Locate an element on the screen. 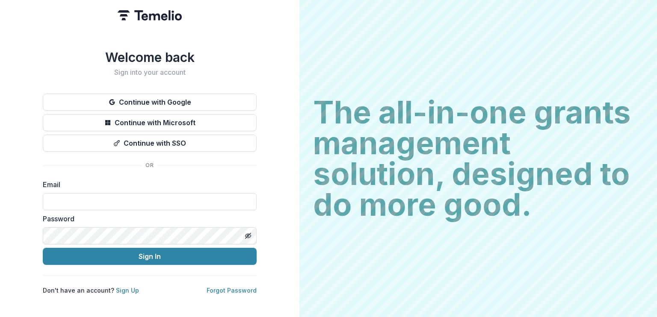 The height and width of the screenshot is (317, 657). button: Toggle password visibility is located at coordinates (248, 236).